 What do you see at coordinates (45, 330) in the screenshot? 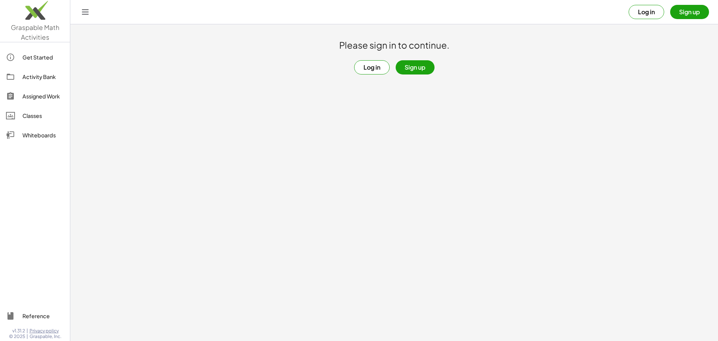
I see `a: Privacy policy` at bounding box center [45, 330].